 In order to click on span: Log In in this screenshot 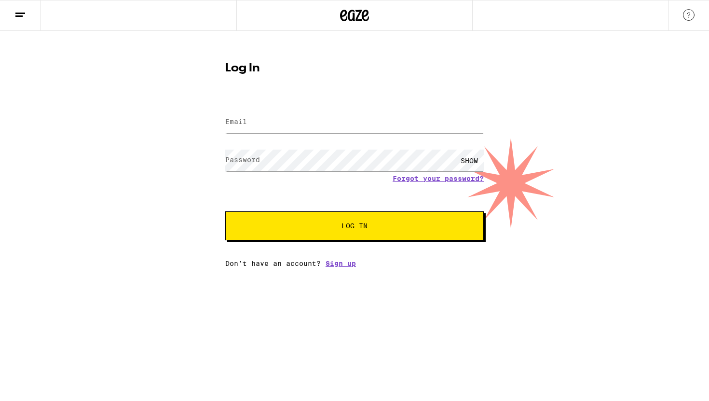, I will do `click(355, 226)`.